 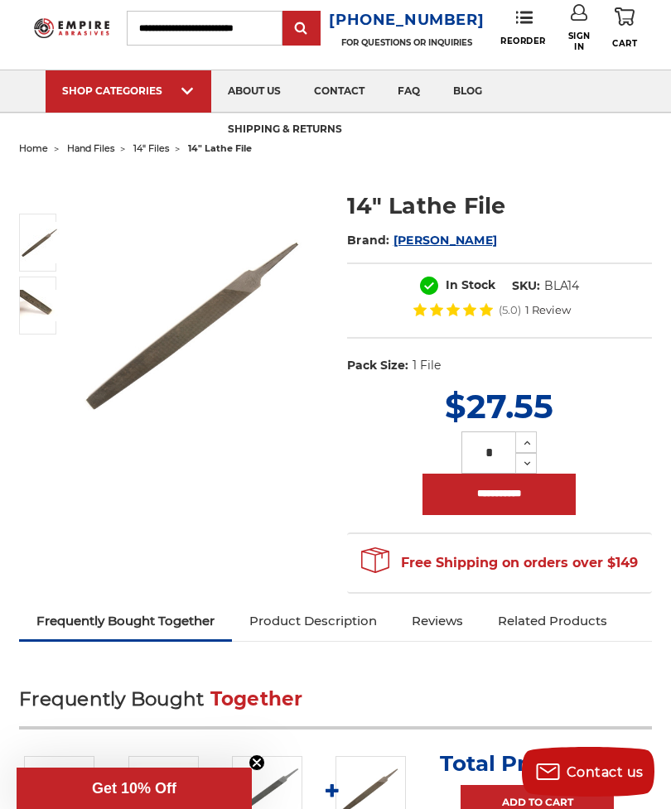 What do you see at coordinates (220, 148) in the screenshot?
I see `span: 14" lathe file` at bounding box center [220, 148].